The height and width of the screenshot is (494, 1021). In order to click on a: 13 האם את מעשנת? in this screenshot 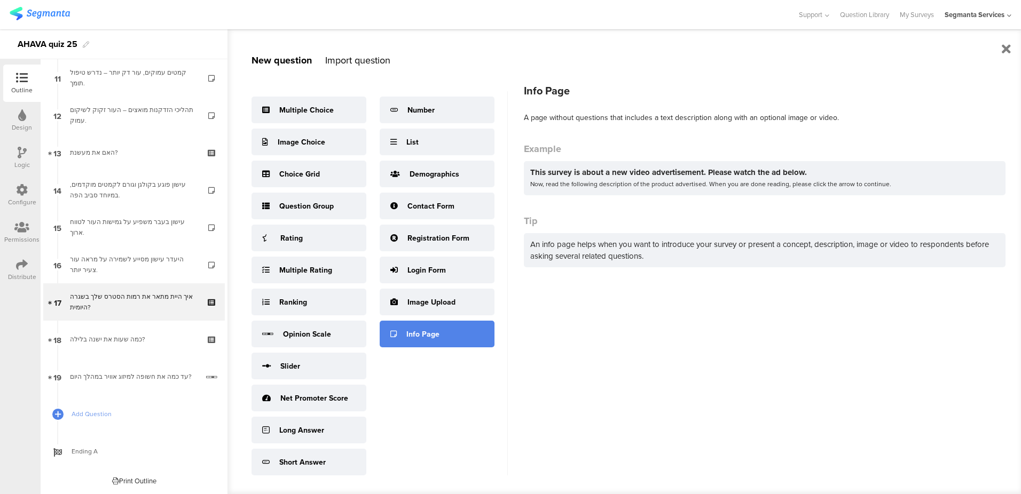, I will do `click(134, 153)`.